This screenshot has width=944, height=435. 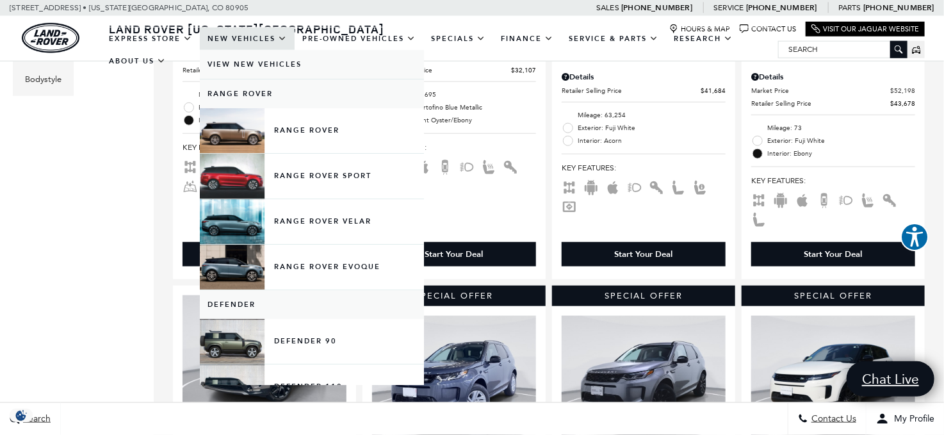 I want to click on section: Click to Open Cookie Consent Modal, so click(x=21, y=415).